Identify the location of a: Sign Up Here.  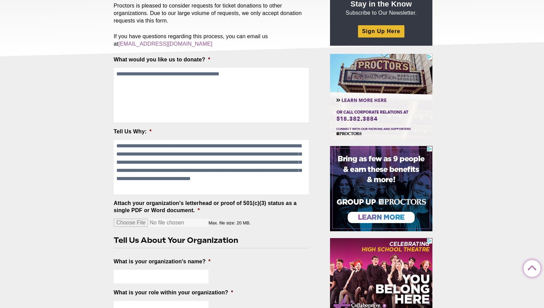
(381, 31).